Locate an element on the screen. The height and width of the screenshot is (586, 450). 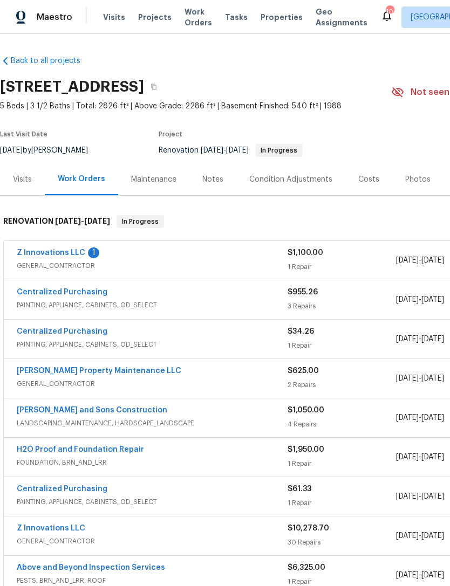
span: Properties is located at coordinates (282, 17).